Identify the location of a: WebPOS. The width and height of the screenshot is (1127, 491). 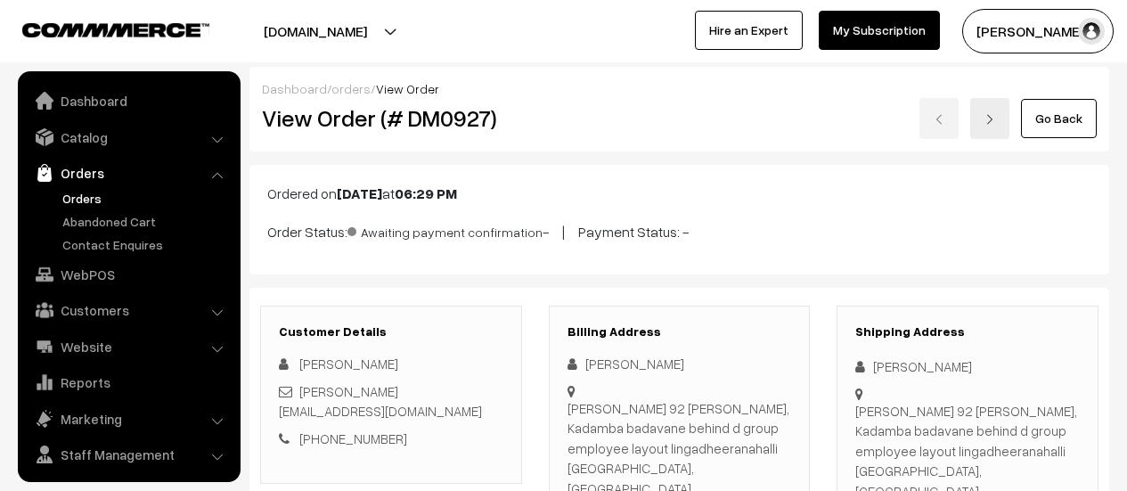
(128, 274).